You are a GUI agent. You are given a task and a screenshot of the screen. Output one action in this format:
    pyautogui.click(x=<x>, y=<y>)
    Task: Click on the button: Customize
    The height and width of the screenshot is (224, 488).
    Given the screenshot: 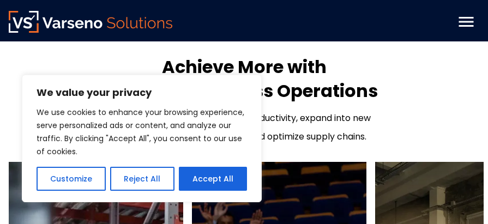 What is the action you would take?
    pyautogui.click(x=71, y=179)
    